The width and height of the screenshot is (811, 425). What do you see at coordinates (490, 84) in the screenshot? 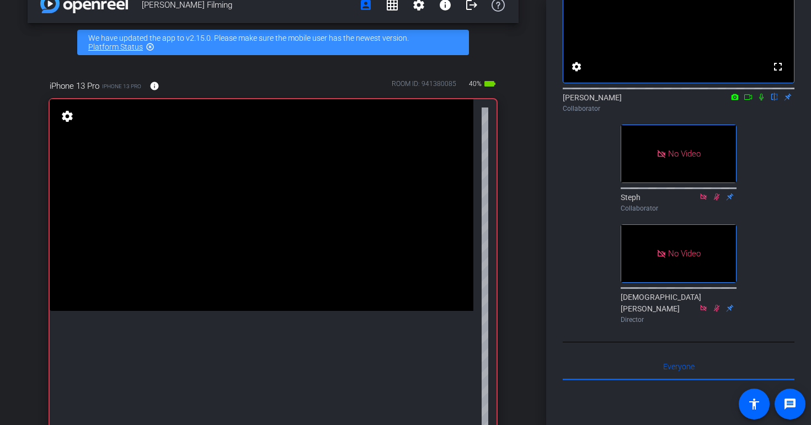
I see `mat-icon: battery_std` at bounding box center [490, 84].